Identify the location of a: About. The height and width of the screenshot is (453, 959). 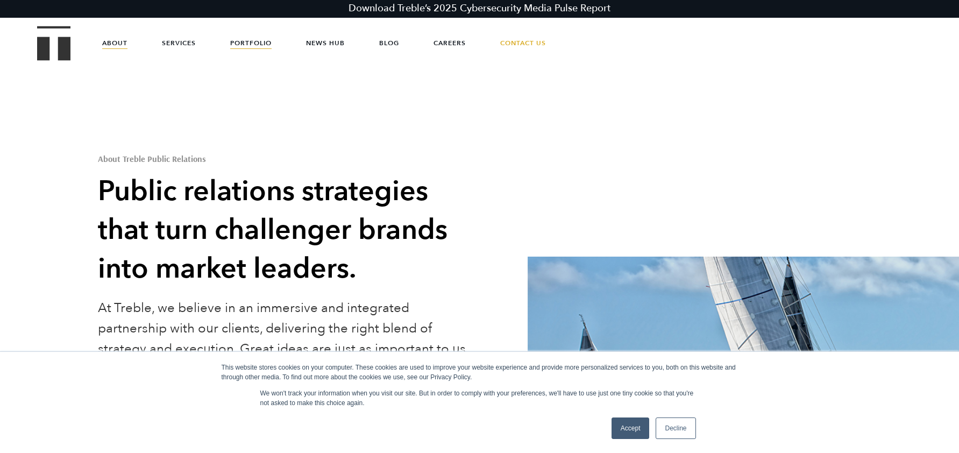
(115, 43).